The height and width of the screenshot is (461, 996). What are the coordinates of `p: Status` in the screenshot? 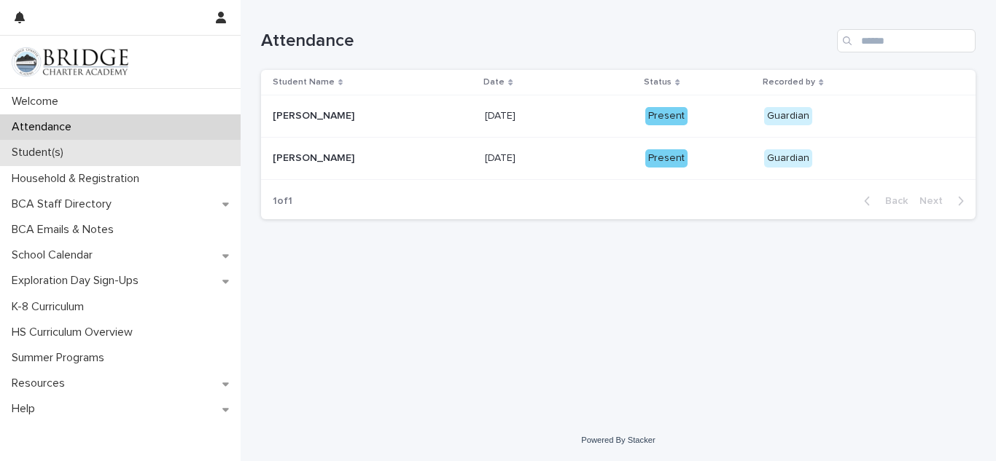 It's located at (658, 82).